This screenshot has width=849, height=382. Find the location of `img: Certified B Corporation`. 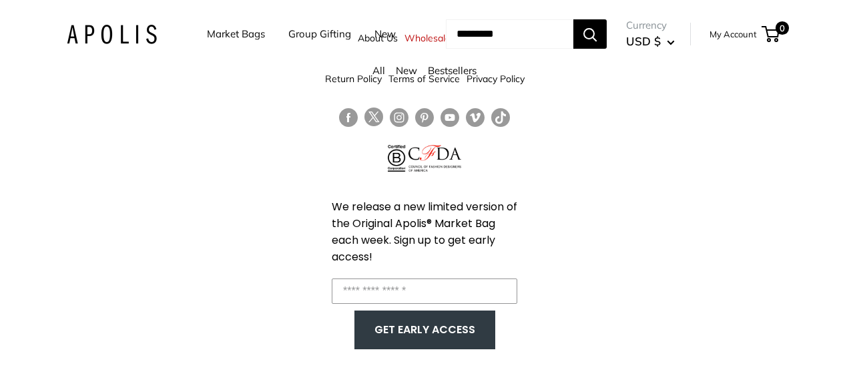

img: Certified B Corporation is located at coordinates (397, 158).